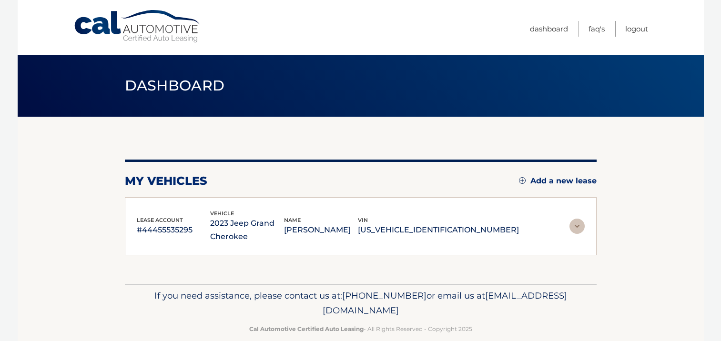 The image size is (721, 341). What do you see at coordinates (362, 220) in the screenshot?
I see `span: vin` at bounding box center [362, 220].